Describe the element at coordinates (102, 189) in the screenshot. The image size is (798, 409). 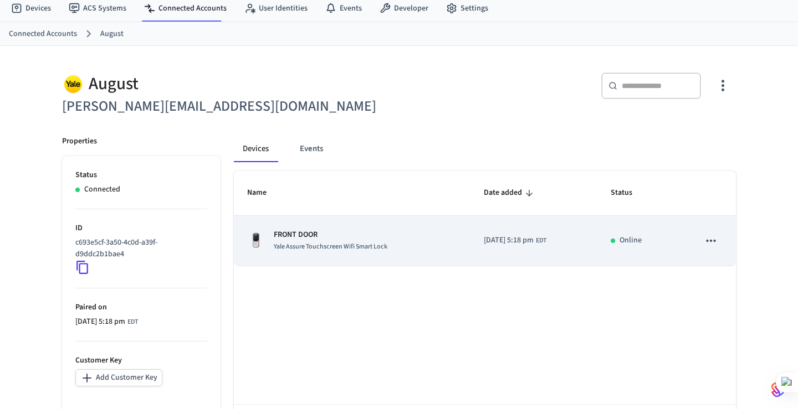
I see `p: Connected` at that location.